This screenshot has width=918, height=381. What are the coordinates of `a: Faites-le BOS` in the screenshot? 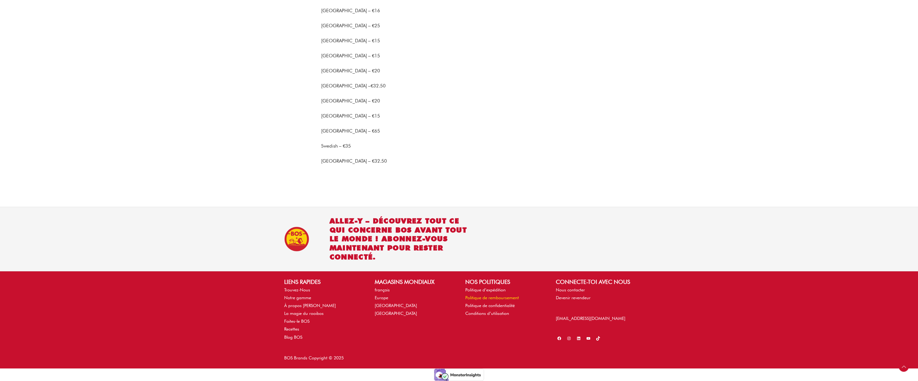 It's located at (297, 321).